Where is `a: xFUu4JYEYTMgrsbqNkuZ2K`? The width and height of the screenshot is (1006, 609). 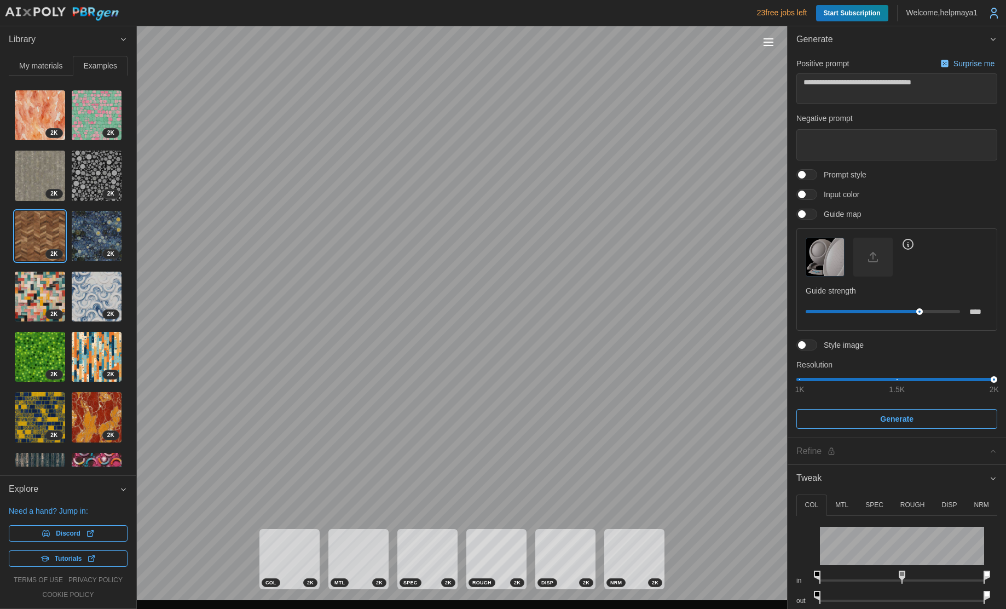
a: xFUu4JYEYTMgrsbqNkuZ2K is located at coordinates (40, 176).